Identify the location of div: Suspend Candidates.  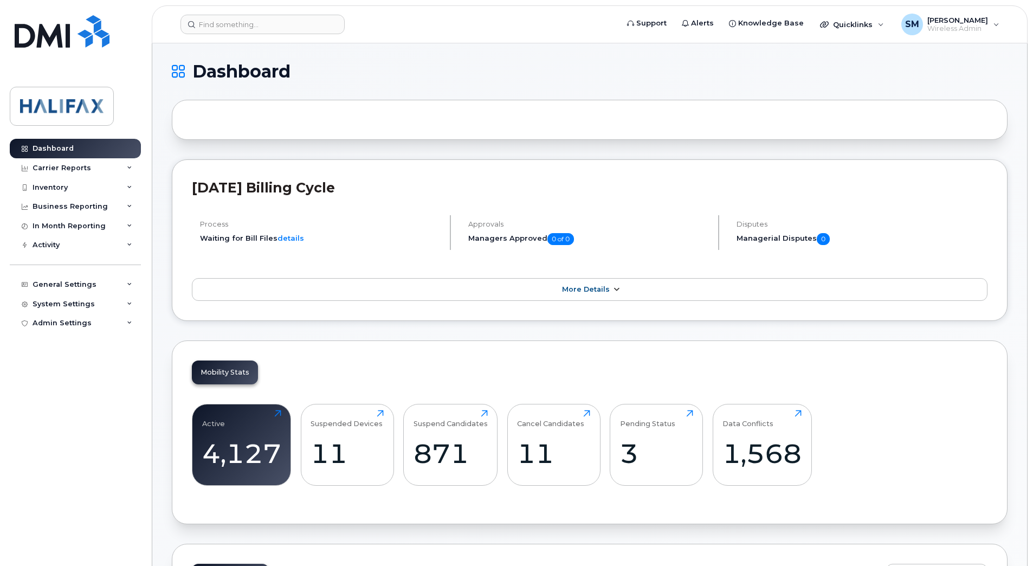
(450, 418).